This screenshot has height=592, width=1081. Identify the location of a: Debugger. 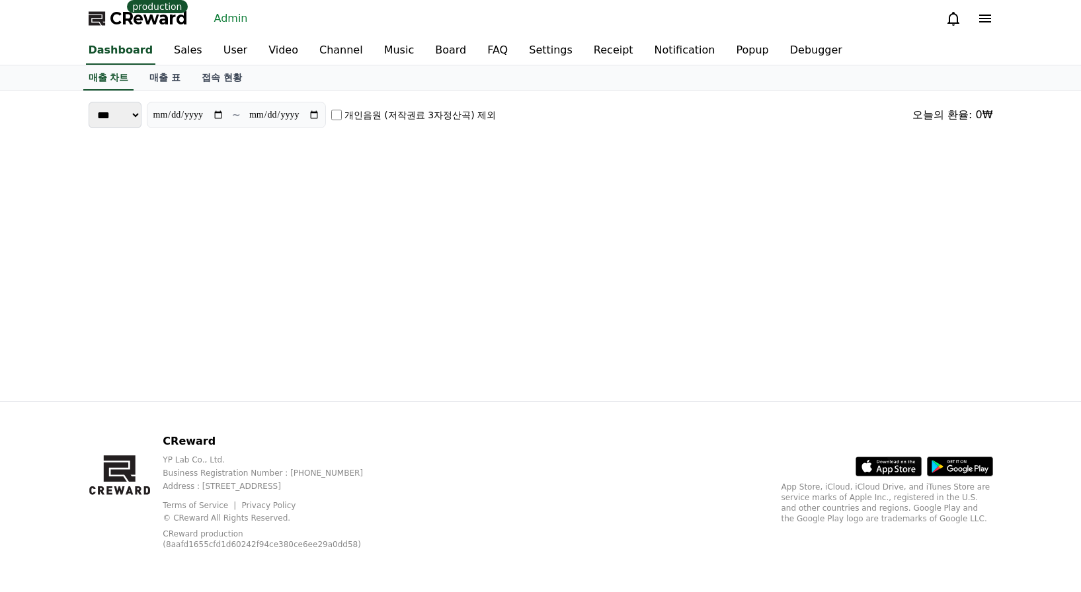
(816, 51).